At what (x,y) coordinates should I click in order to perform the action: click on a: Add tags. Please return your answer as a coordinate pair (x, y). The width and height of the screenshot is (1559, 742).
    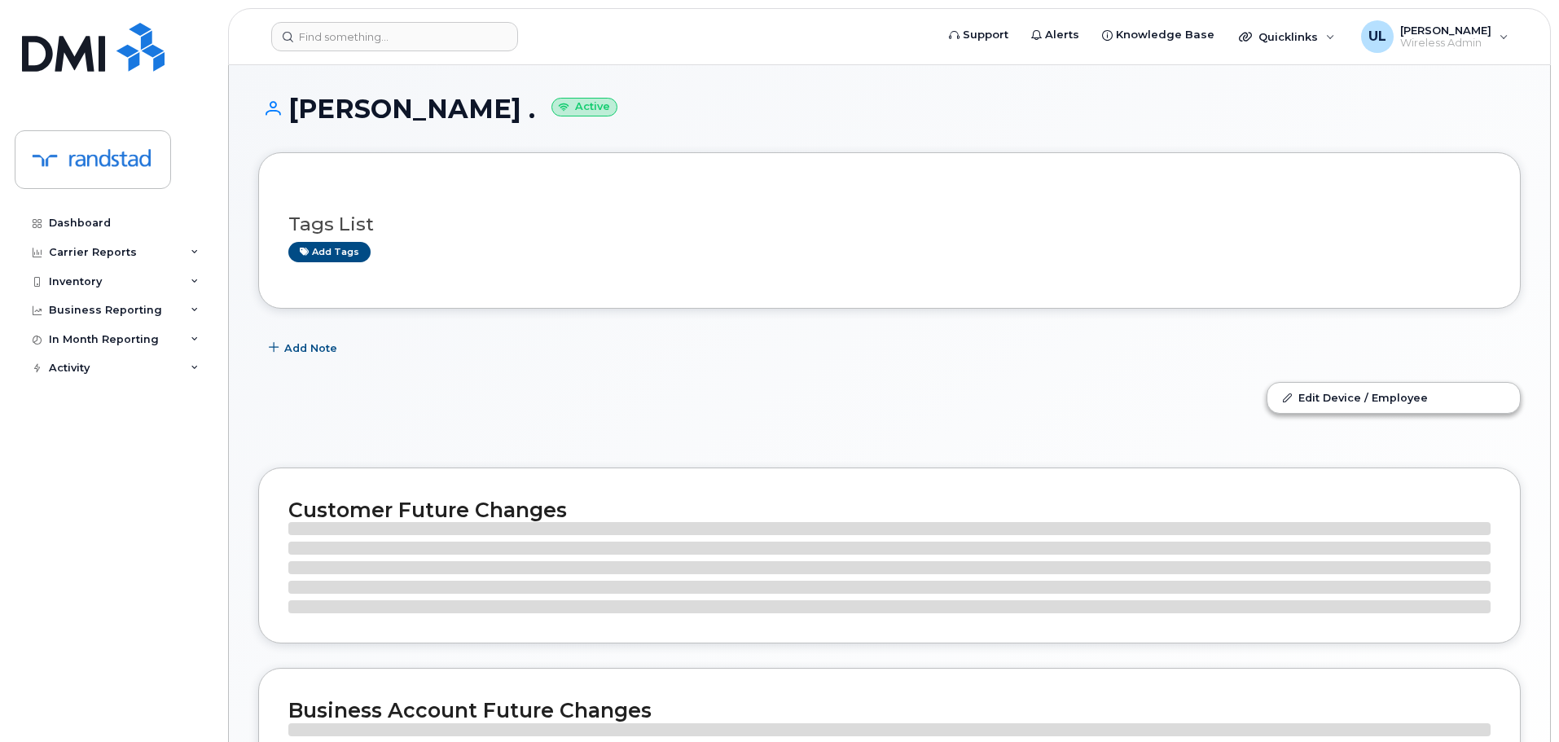
    Looking at the image, I should click on (329, 252).